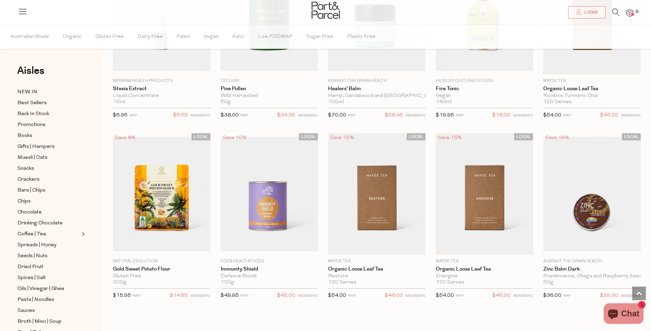  Describe the element at coordinates (39, 322) in the screenshot. I see `span: Broth | Miso | Soup` at that location.